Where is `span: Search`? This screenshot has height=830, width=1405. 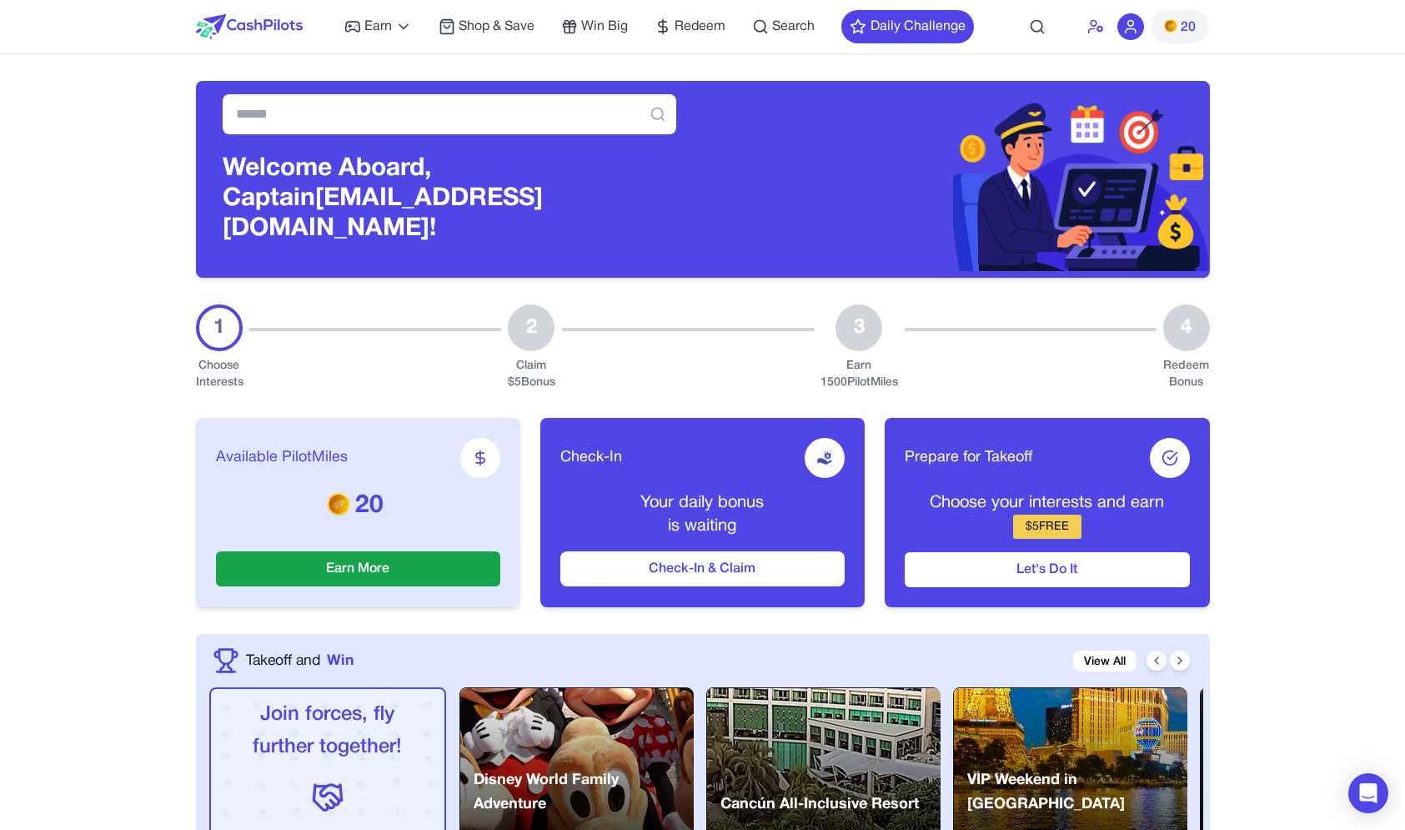
span: Search is located at coordinates (793, 27).